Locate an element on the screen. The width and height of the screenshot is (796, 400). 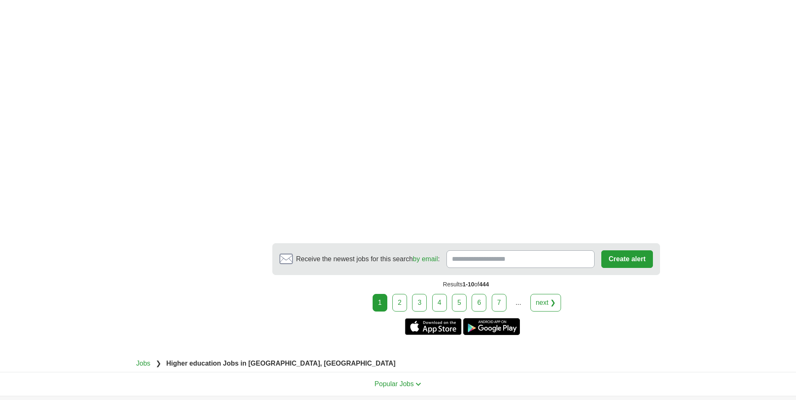
a: 5 is located at coordinates (459, 303).